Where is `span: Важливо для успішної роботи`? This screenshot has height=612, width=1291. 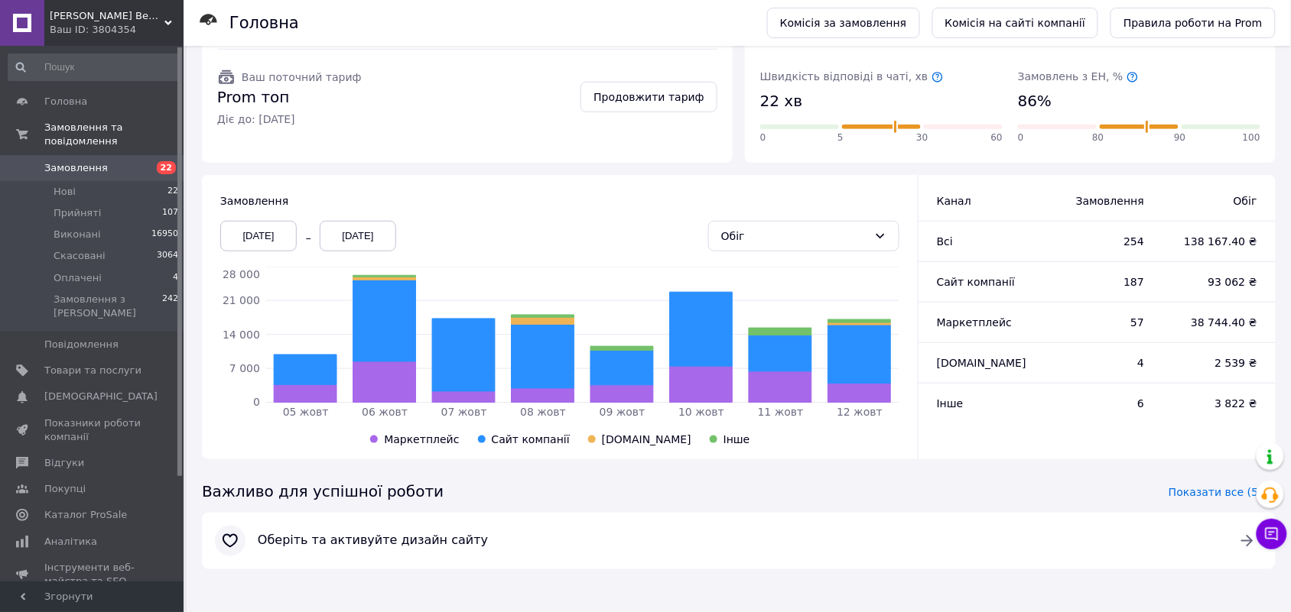
span: Важливо для успішної роботи is located at coordinates (323, 492).